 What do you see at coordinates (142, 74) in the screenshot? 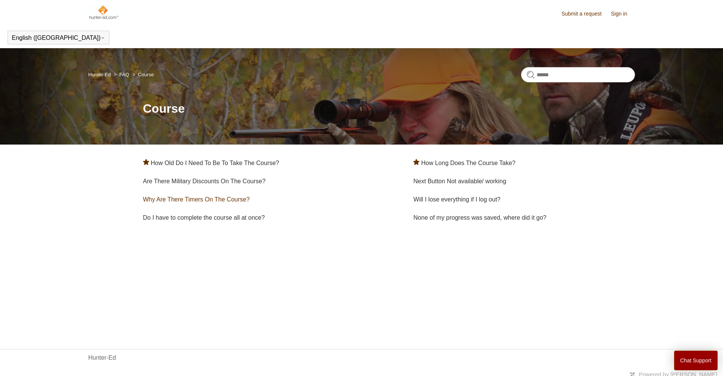
I see `li: Course` at bounding box center [142, 74].